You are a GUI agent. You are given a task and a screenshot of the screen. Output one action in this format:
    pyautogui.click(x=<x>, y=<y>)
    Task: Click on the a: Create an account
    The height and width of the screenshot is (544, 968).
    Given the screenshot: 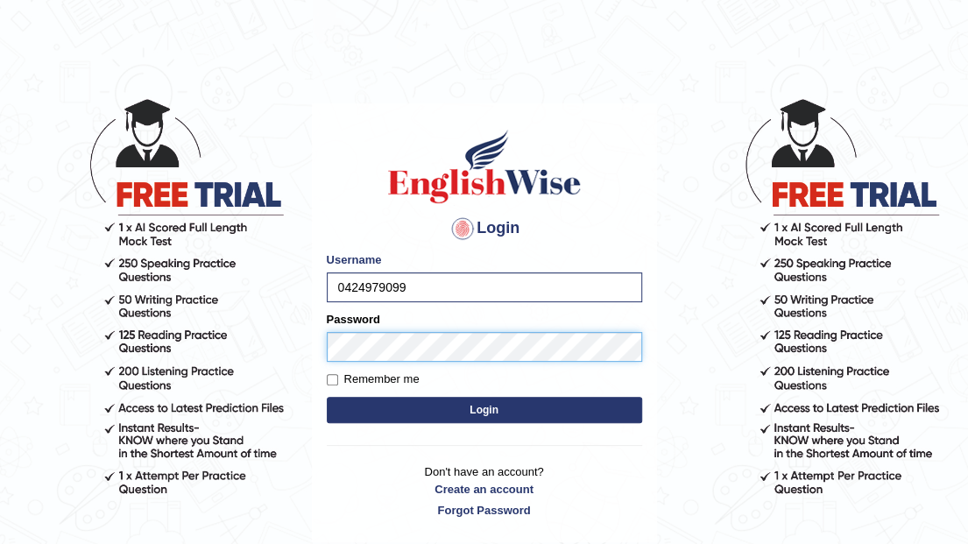 What is the action you would take?
    pyautogui.click(x=485, y=489)
    